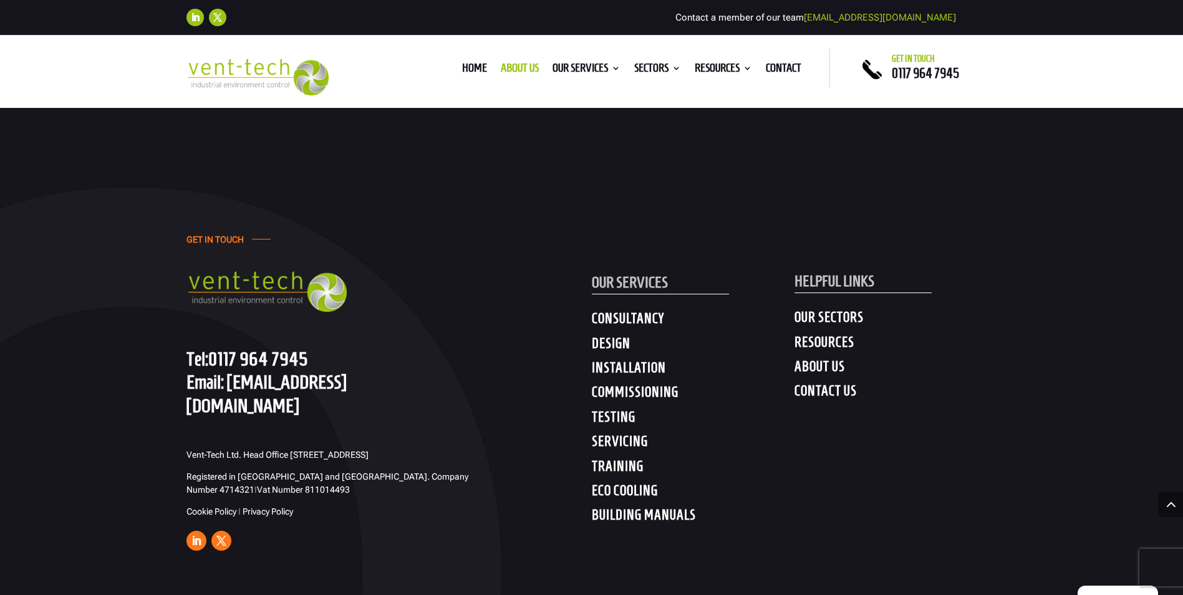 The width and height of the screenshot is (1183, 595). I want to click on a: Our Services, so click(586, 70).